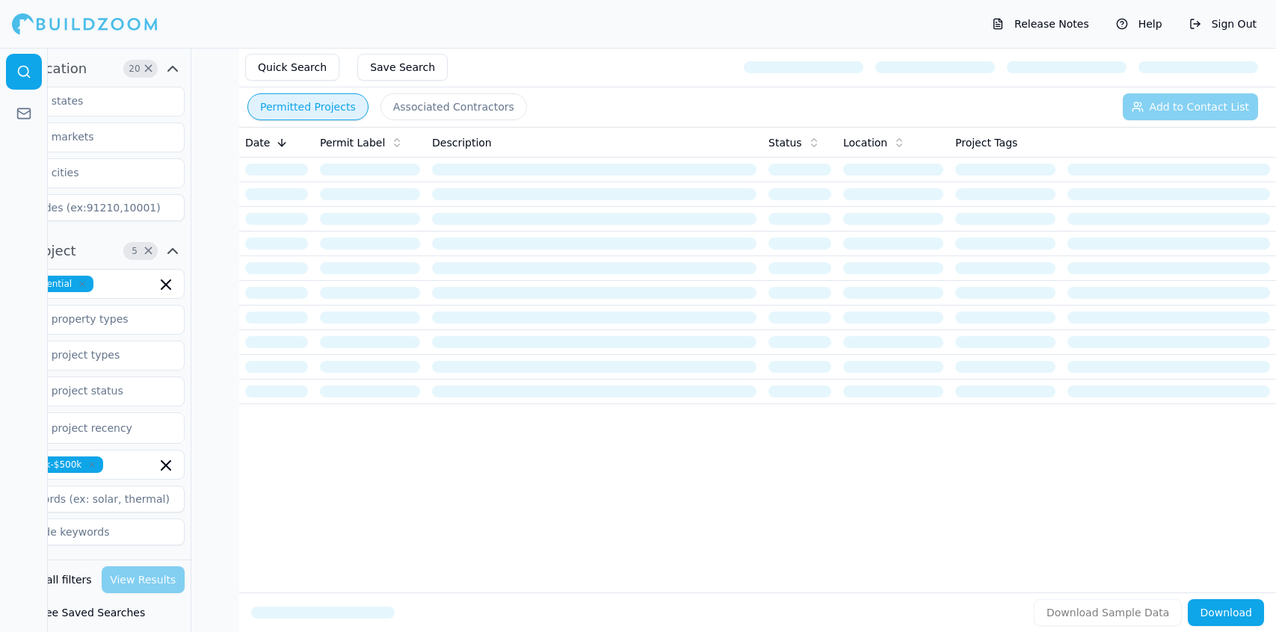  What do you see at coordinates (53, 251) in the screenshot?
I see `span: Project` at bounding box center [53, 251].